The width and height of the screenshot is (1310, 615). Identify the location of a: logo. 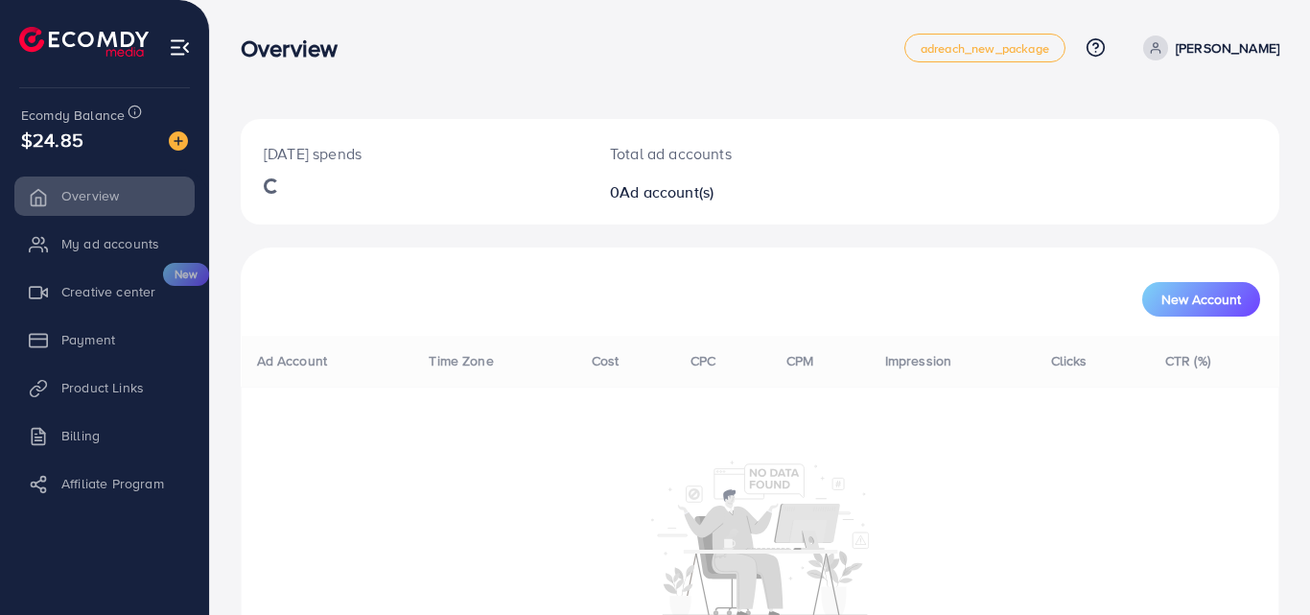
(83, 41).